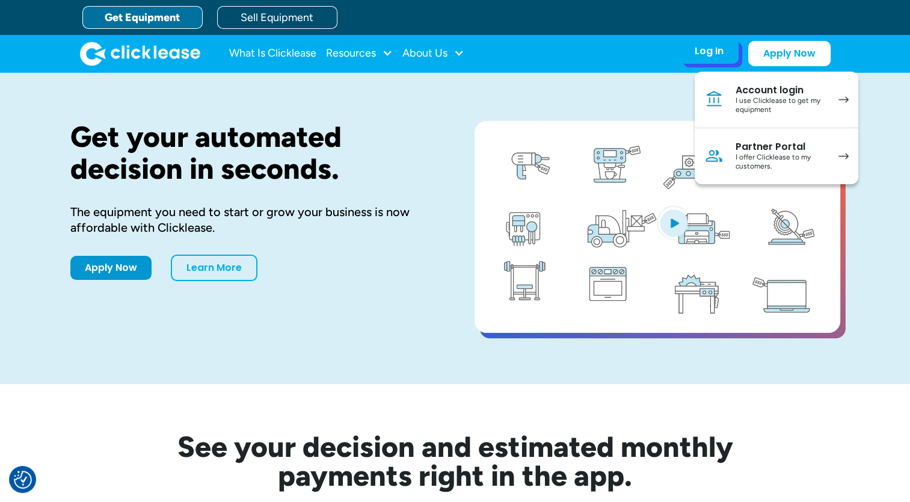 The image size is (910, 502). Describe the element at coordinates (277, 17) in the screenshot. I see `a: Sell Equipment` at that location.